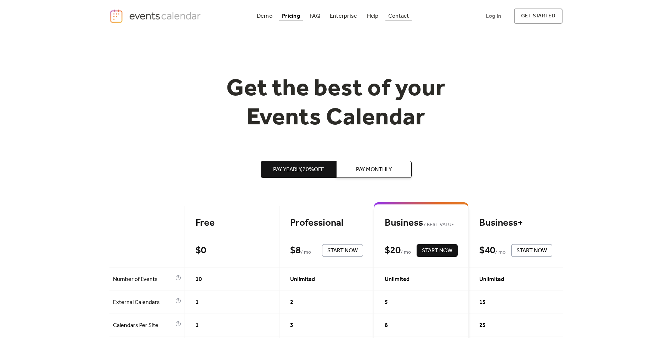 This screenshot has height=338, width=672. Describe the element at coordinates (315, 16) in the screenshot. I see `a: FAQ` at that location.